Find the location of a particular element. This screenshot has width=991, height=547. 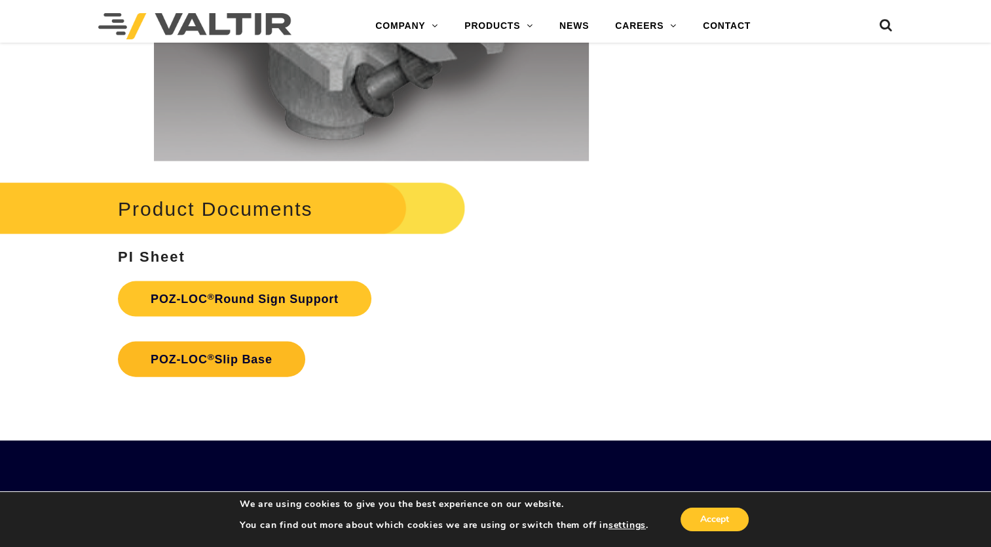

a: POZ-LOC®Round Sign Support is located at coordinates (244, 299).